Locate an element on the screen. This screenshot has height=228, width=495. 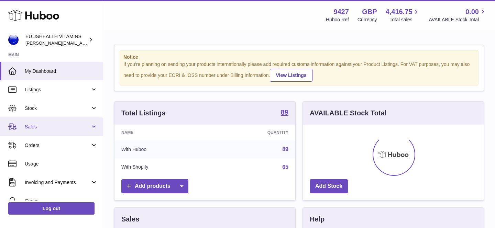
span: Invoicing and Payments is located at coordinates (57, 183).